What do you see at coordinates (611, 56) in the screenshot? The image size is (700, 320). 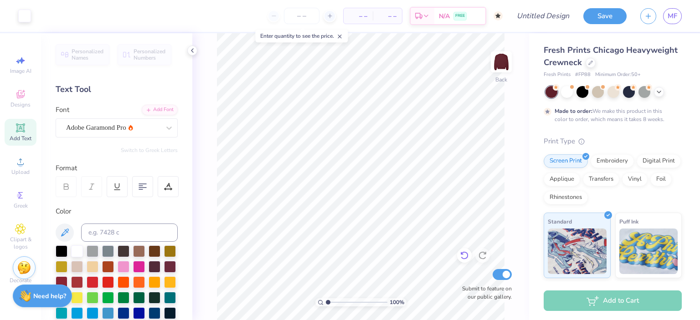 I see `span: Fresh Prints Chicago Heavyweight Crewneck` at bounding box center [611, 56].